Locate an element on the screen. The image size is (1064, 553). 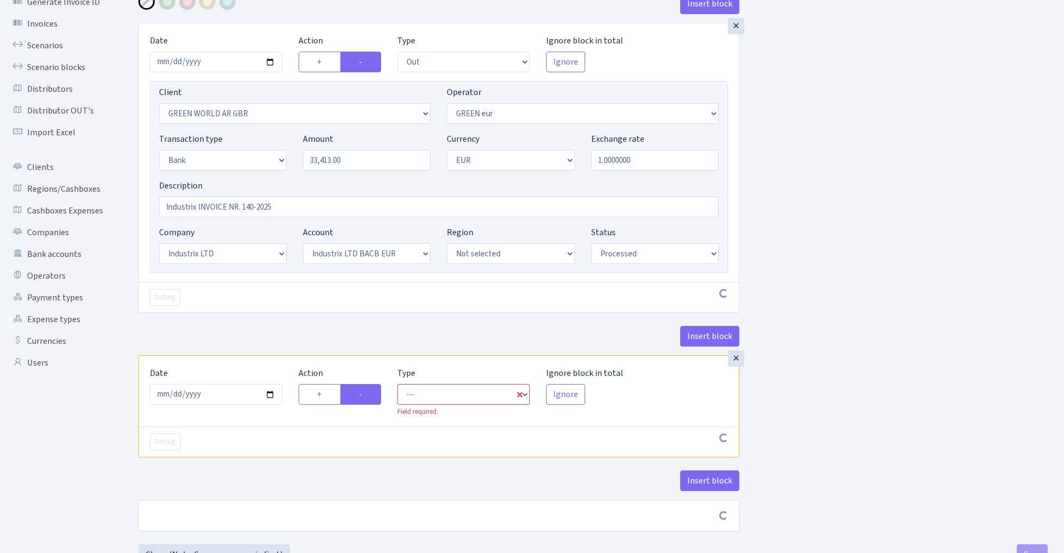
a: Regions/Cashboxes is located at coordinates (60, 189).